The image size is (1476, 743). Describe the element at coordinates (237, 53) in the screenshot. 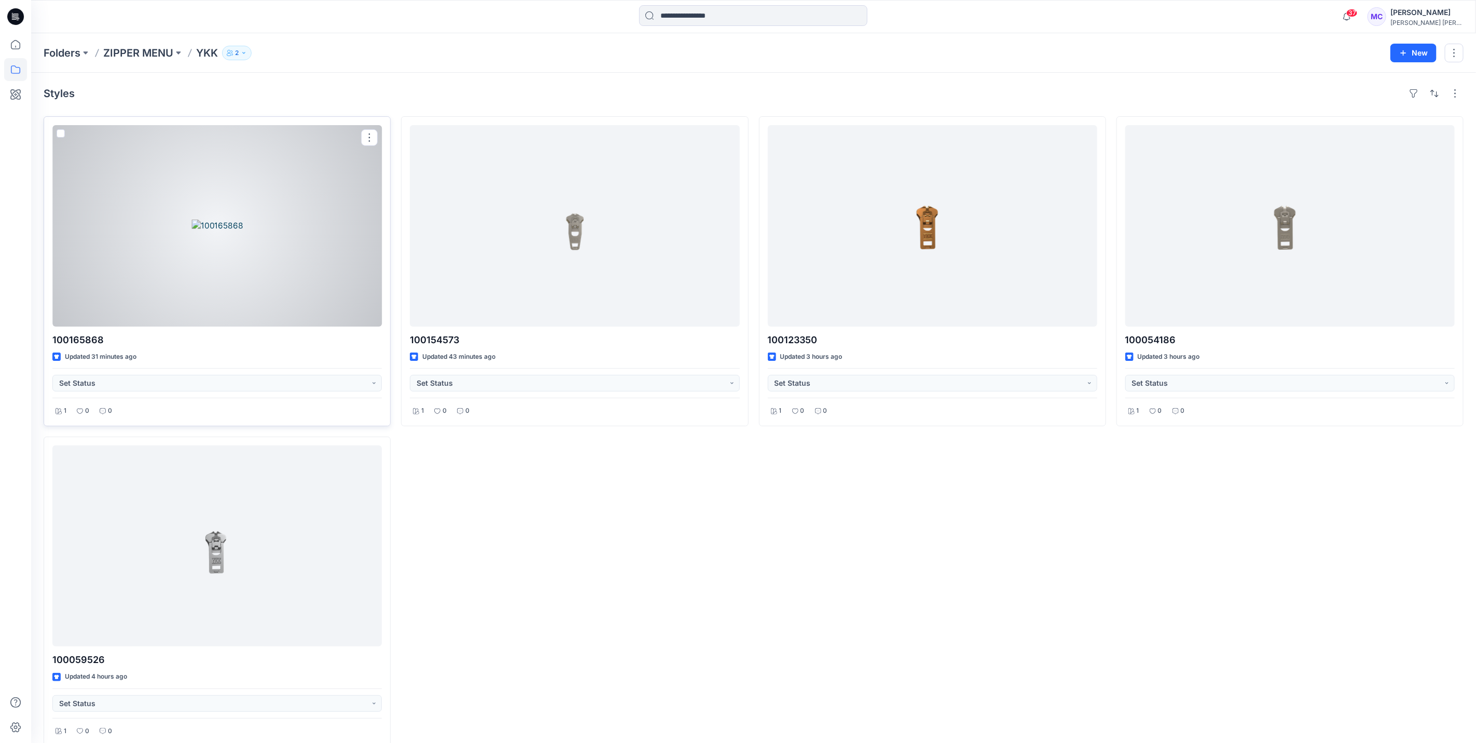

I see `p: 2` at that location.